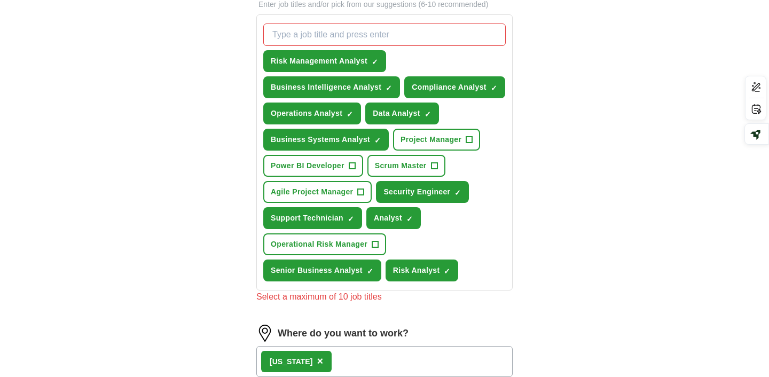  Describe the element at coordinates (417, 192) in the screenshot. I see `span: Security Engineer` at that location.